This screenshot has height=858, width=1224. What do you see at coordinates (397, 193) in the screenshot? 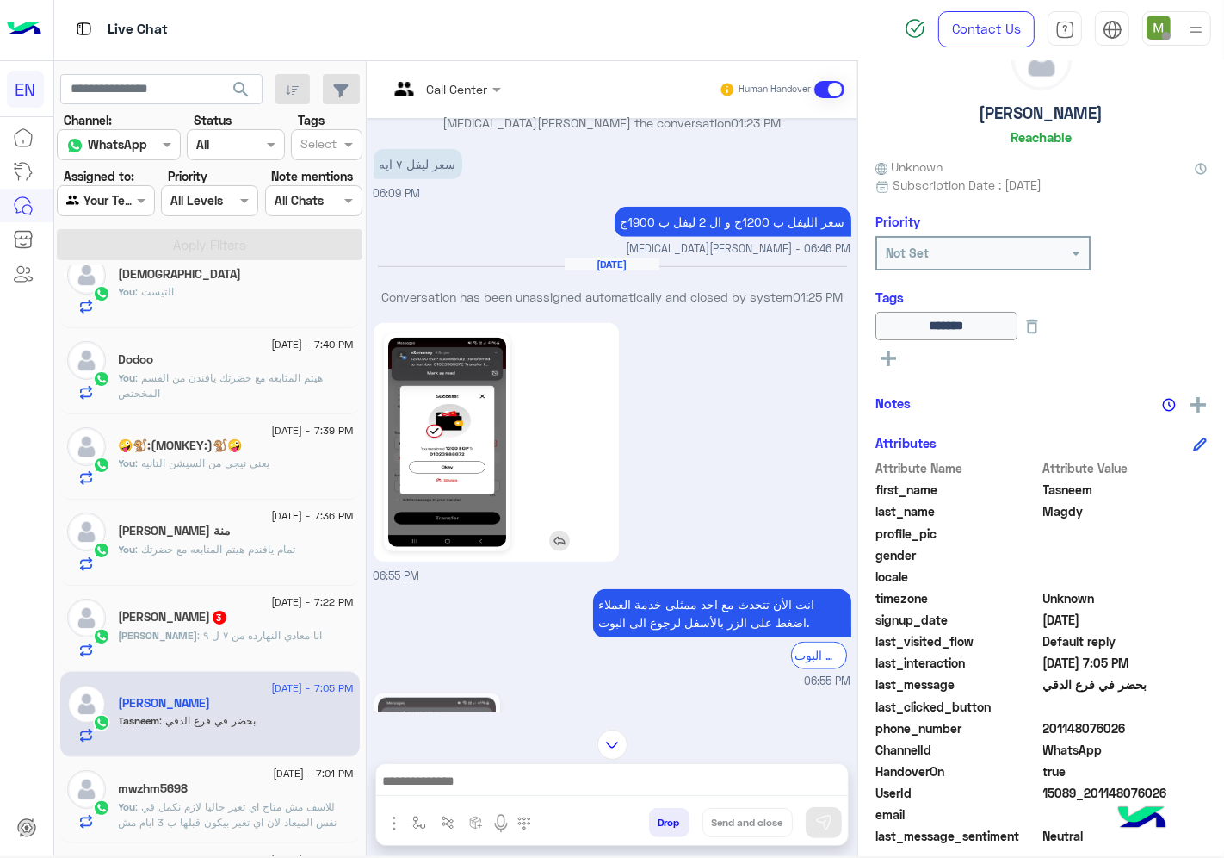
I see `span: 06:09 PM` at bounding box center [397, 193].